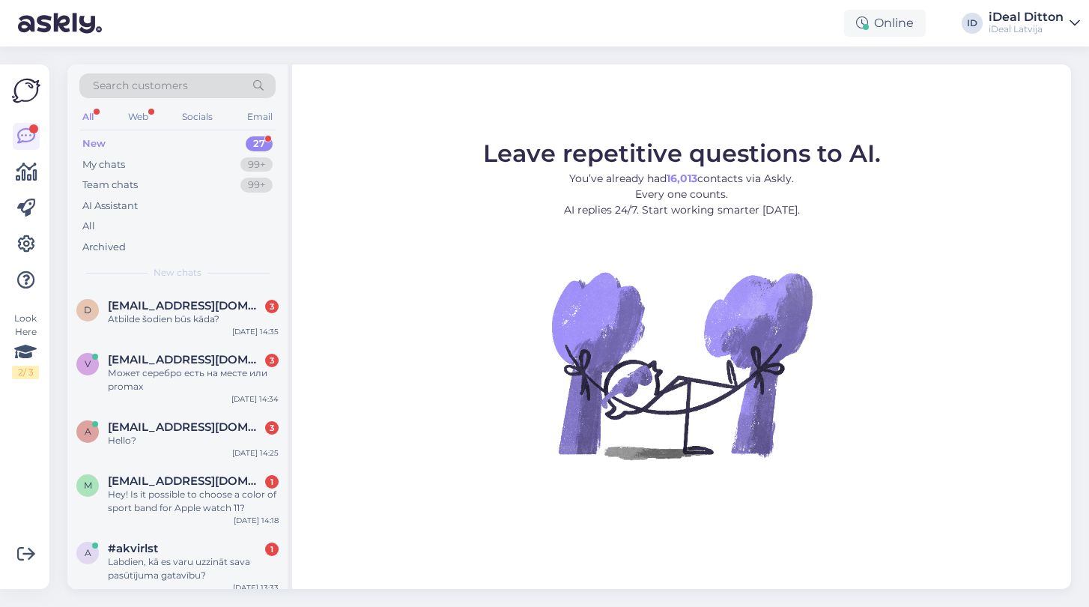 The width and height of the screenshot is (1089, 607). I want to click on span: Search customers, so click(140, 85).